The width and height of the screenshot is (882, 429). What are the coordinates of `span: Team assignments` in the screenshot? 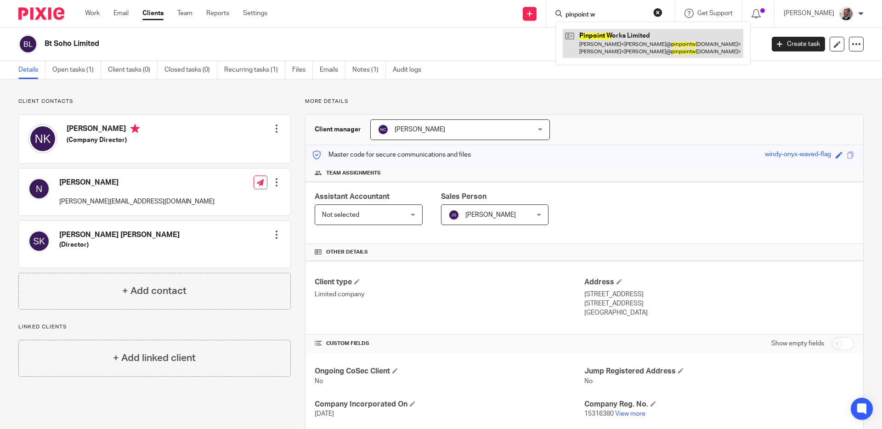 It's located at (353, 173).